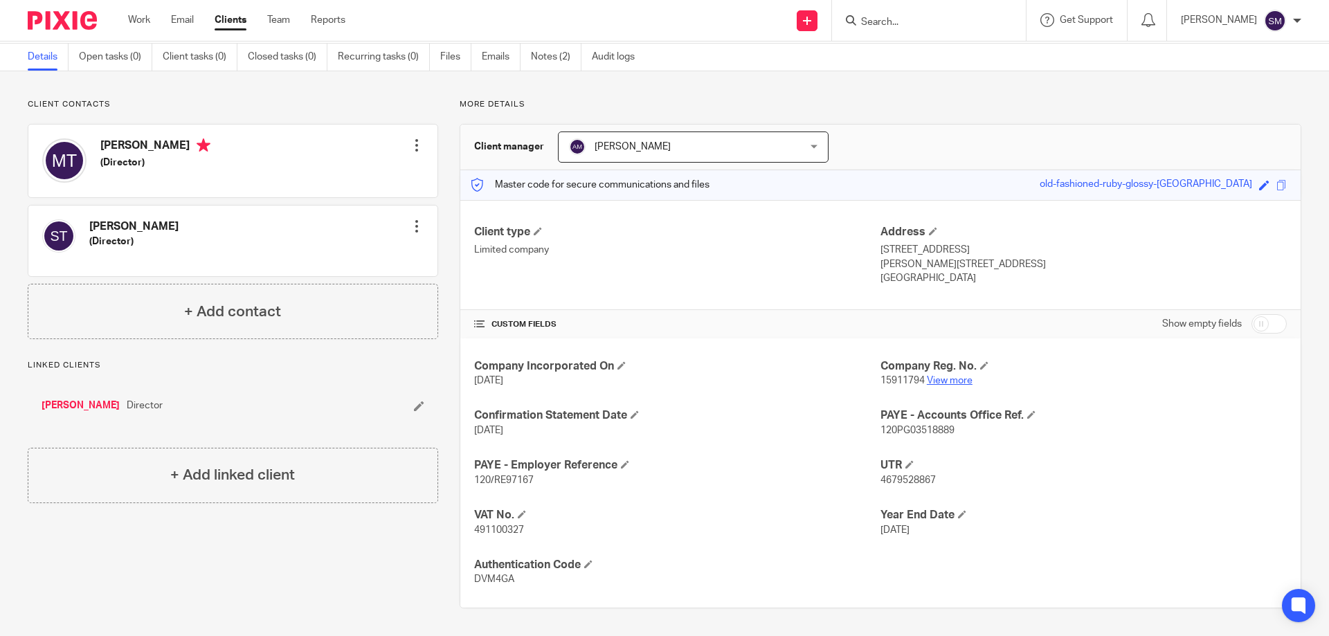  I want to click on h4: Address, so click(1083, 232).